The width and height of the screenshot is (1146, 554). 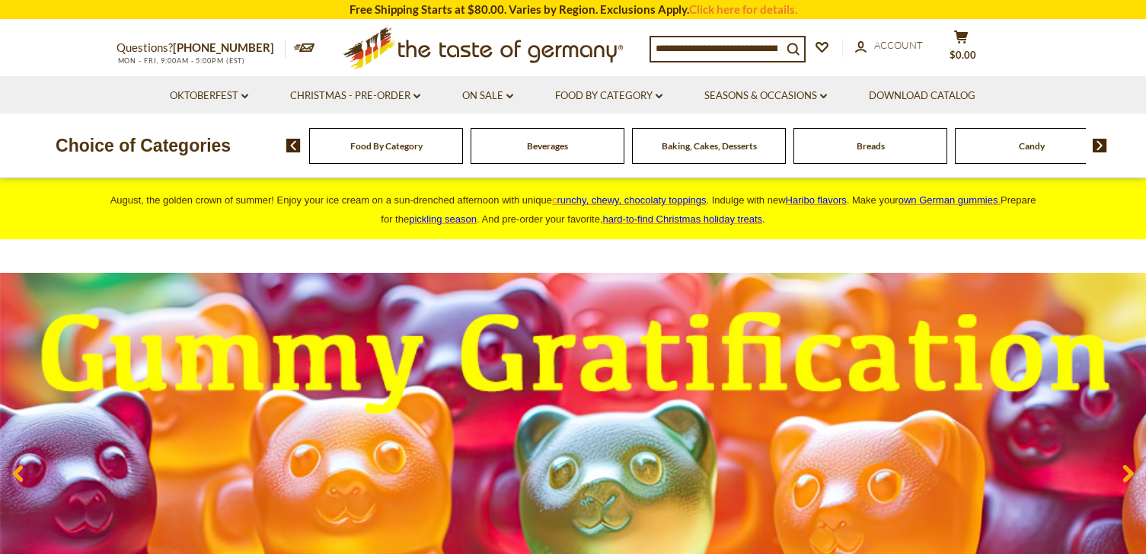 What do you see at coordinates (209, 96) in the screenshot?
I see `a: Oktoberfest` at bounding box center [209, 96].